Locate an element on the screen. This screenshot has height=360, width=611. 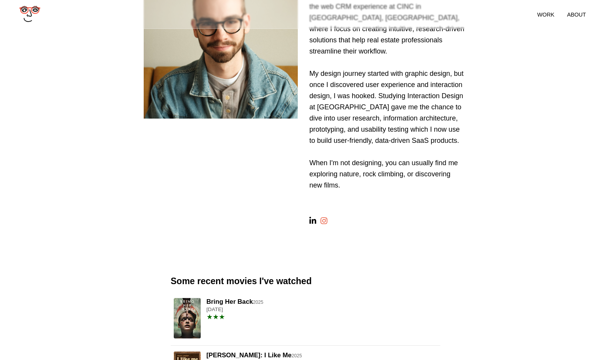
div: Bring Her Back is located at coordinates (235, 302).